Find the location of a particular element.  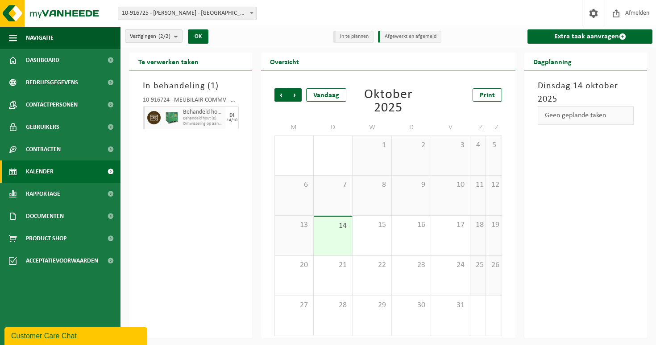

span: Vorige is located at coordinates (281, 95).